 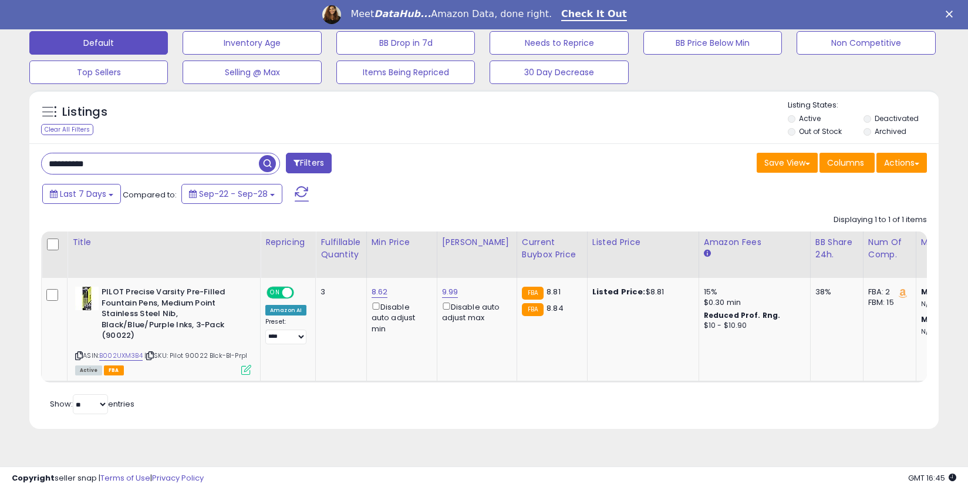 I want to click on button: Default, so click(x=99, y=43).